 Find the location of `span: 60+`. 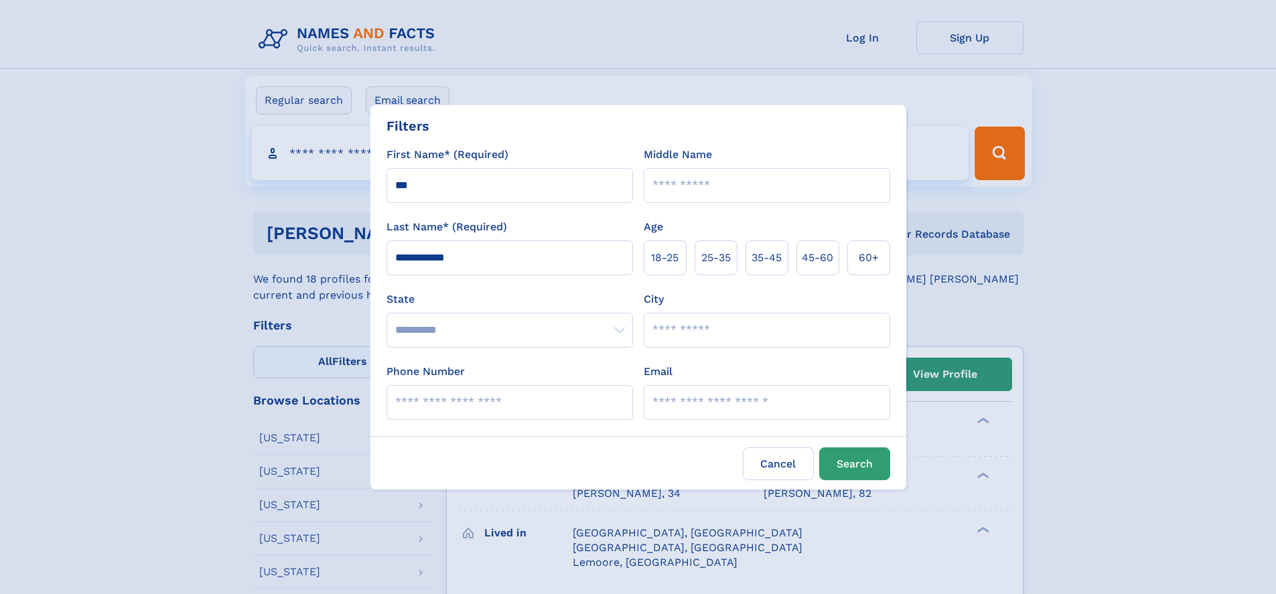

span: 60+ is located at coordinates (869, 258).